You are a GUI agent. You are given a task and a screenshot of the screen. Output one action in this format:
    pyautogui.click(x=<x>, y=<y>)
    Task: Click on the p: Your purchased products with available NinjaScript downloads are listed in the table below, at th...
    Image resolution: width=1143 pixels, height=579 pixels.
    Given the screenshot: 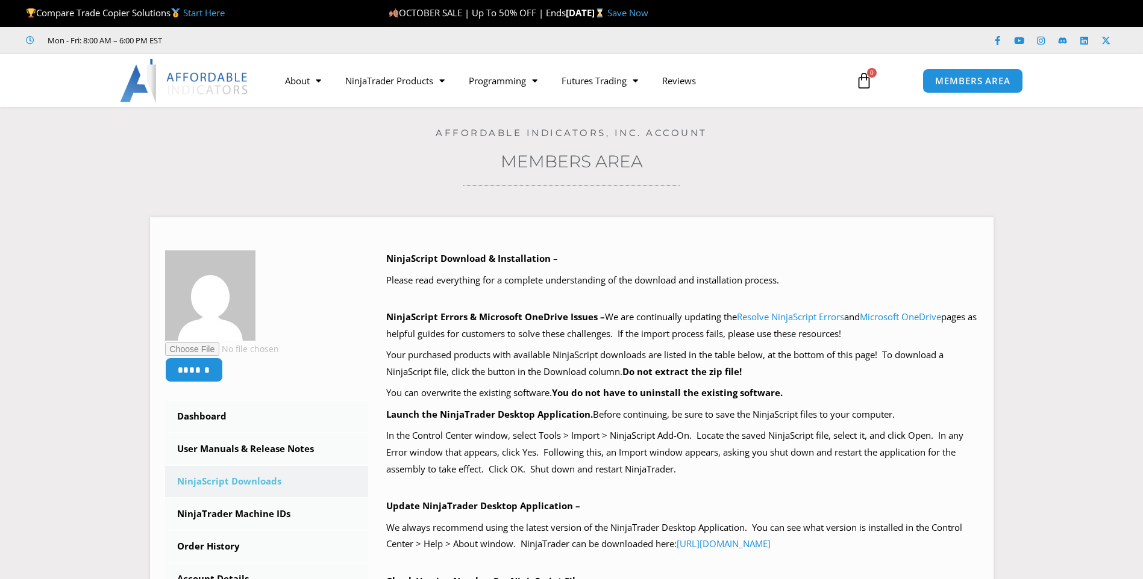 What is the action you would take?
    pyautogui.click(x=682, y=364)
    